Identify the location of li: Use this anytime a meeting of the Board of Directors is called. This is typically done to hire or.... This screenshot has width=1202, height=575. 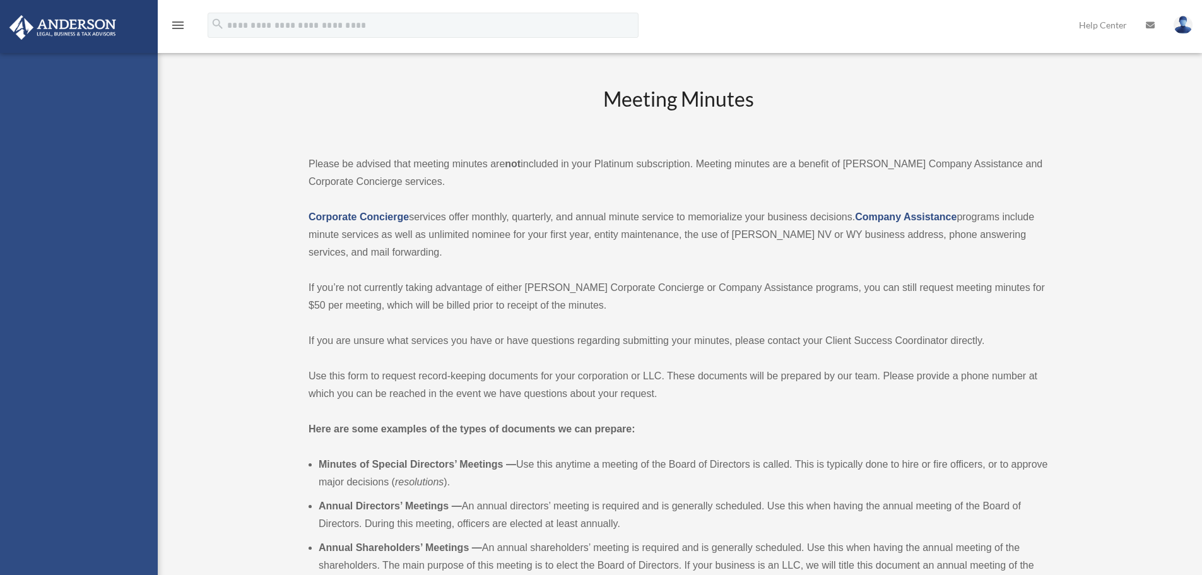
(683, 473).